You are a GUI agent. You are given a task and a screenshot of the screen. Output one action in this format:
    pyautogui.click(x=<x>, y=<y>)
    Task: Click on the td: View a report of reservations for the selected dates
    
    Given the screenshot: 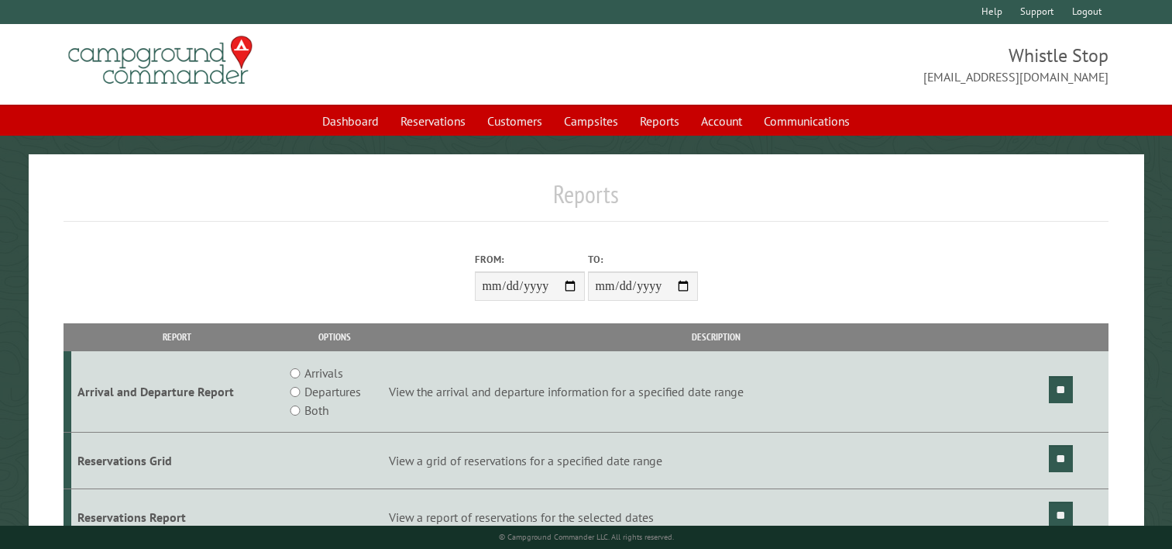 What is the action you would take?
    pyautogui.click(x=717, y=516)
    